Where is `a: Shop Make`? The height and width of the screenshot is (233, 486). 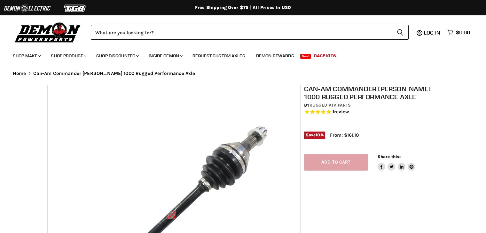
a: Shop Make is located at coordinates (26, 56).